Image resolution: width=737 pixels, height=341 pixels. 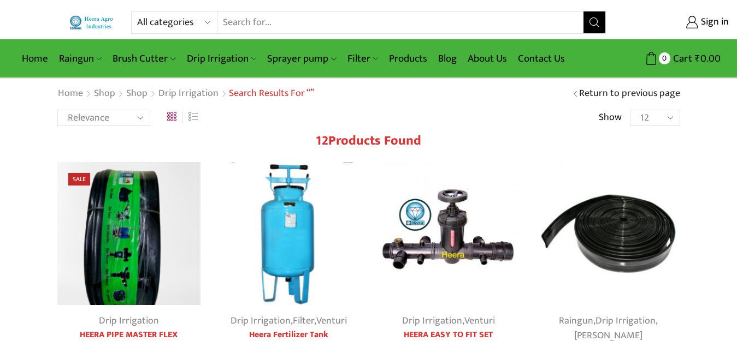 I want to click on a: Sign in, so click(x=675, y=22).